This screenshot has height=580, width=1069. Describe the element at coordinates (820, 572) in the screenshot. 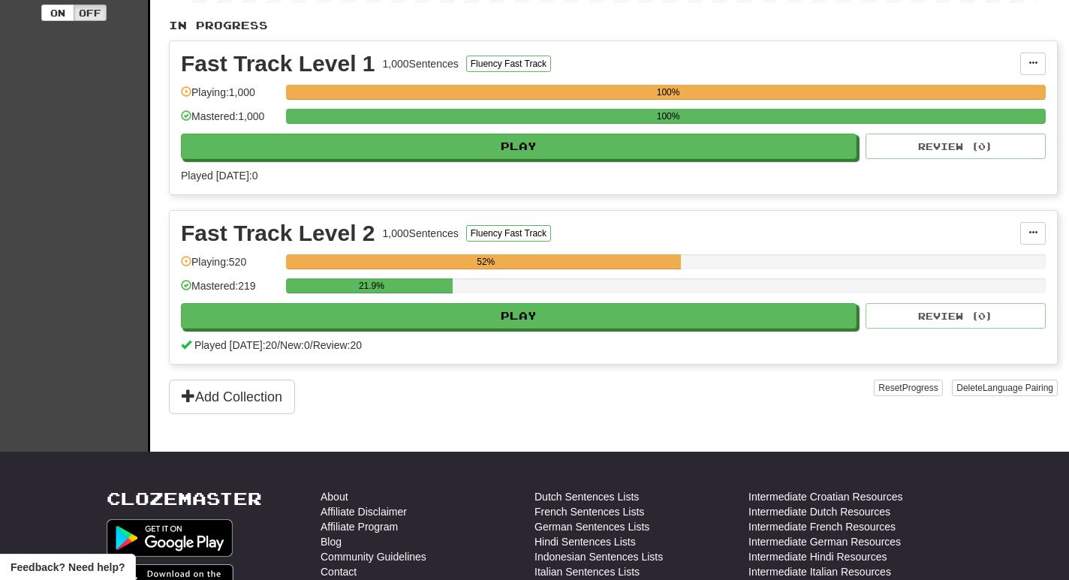

I see `a: Intermediate Italian Resources` at that location.